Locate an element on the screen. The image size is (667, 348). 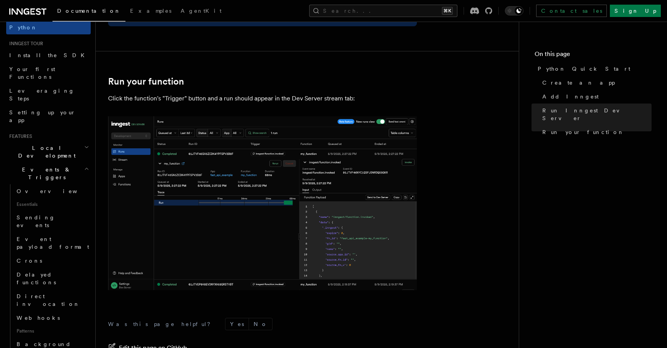
span: Inngest tour is located at coordinates (25, 44).